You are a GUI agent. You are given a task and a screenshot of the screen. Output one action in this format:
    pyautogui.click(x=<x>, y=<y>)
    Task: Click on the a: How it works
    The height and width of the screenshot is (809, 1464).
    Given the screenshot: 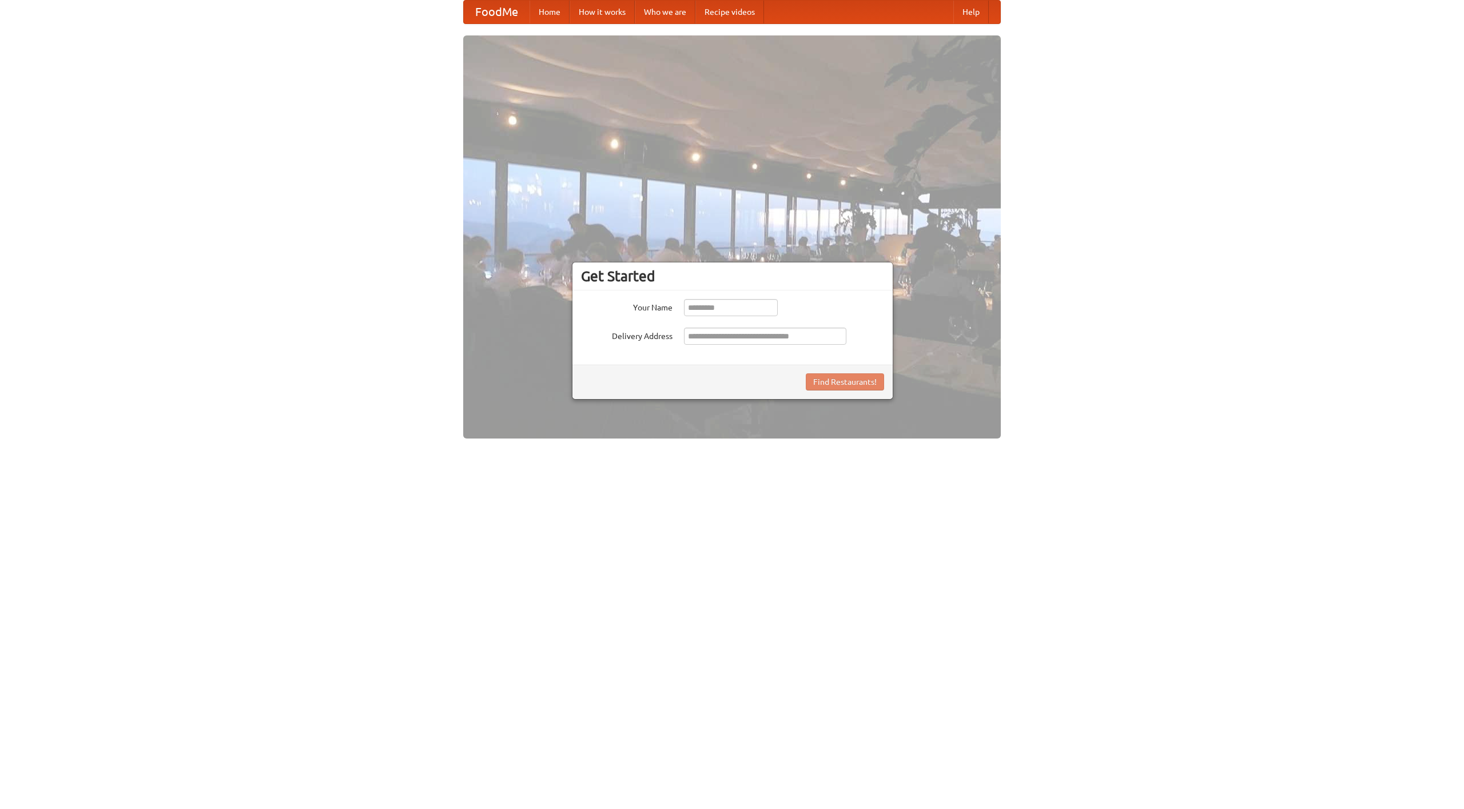 What is the action you would take?
    pyautogui.click(x=602, y=12)
    